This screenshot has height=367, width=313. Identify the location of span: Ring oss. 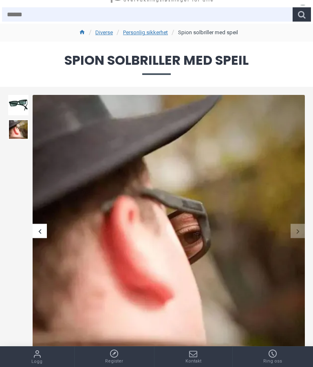
(272, 361).